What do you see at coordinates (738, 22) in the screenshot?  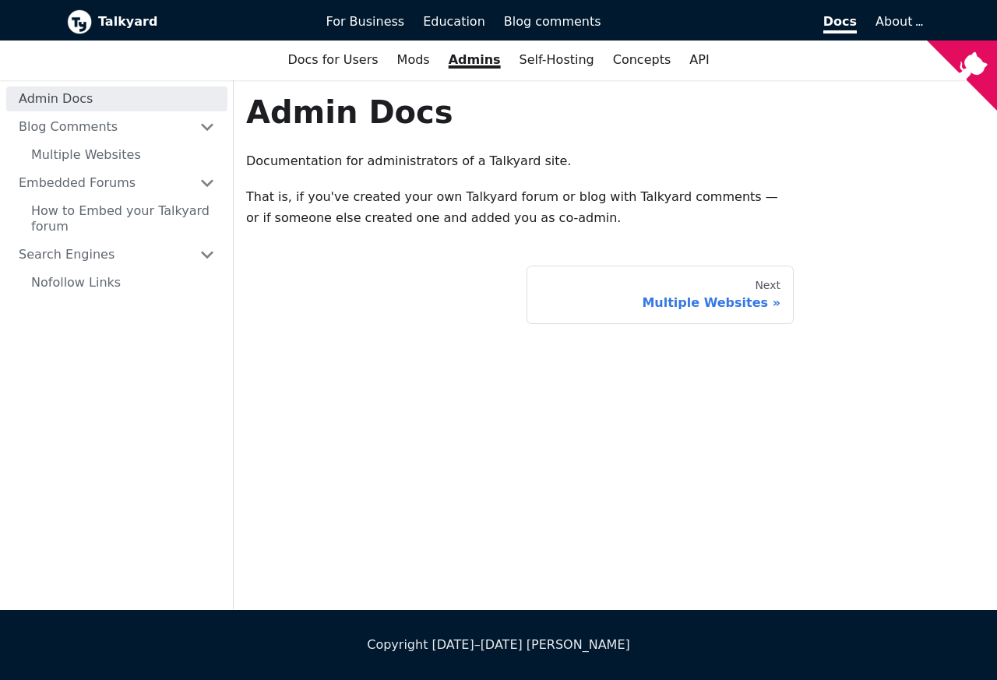 I see `a: Docs` at bounding box center [738, 22].